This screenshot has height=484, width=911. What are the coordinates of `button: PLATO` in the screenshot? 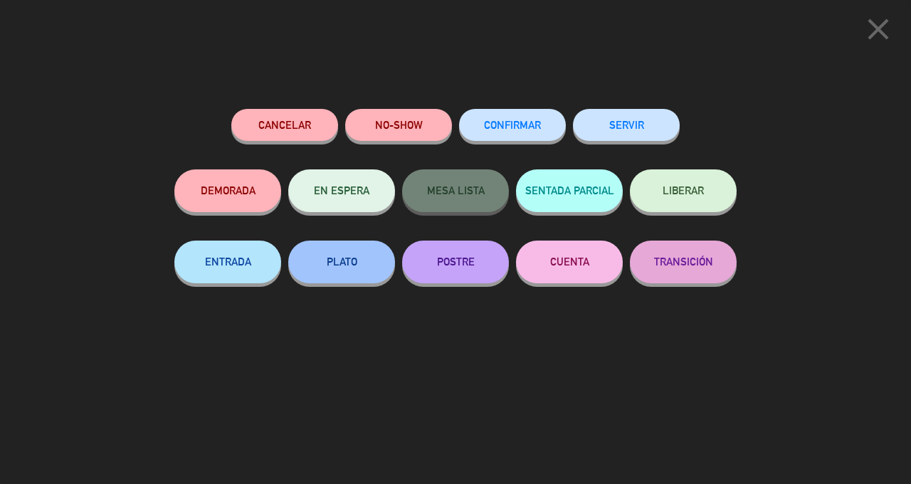 It's located at (342, 262).